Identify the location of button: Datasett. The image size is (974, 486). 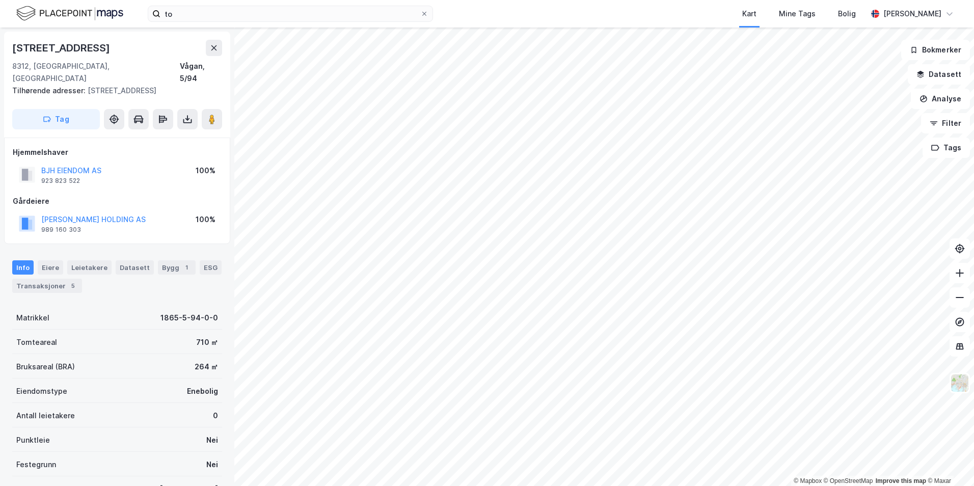
(938, 74).